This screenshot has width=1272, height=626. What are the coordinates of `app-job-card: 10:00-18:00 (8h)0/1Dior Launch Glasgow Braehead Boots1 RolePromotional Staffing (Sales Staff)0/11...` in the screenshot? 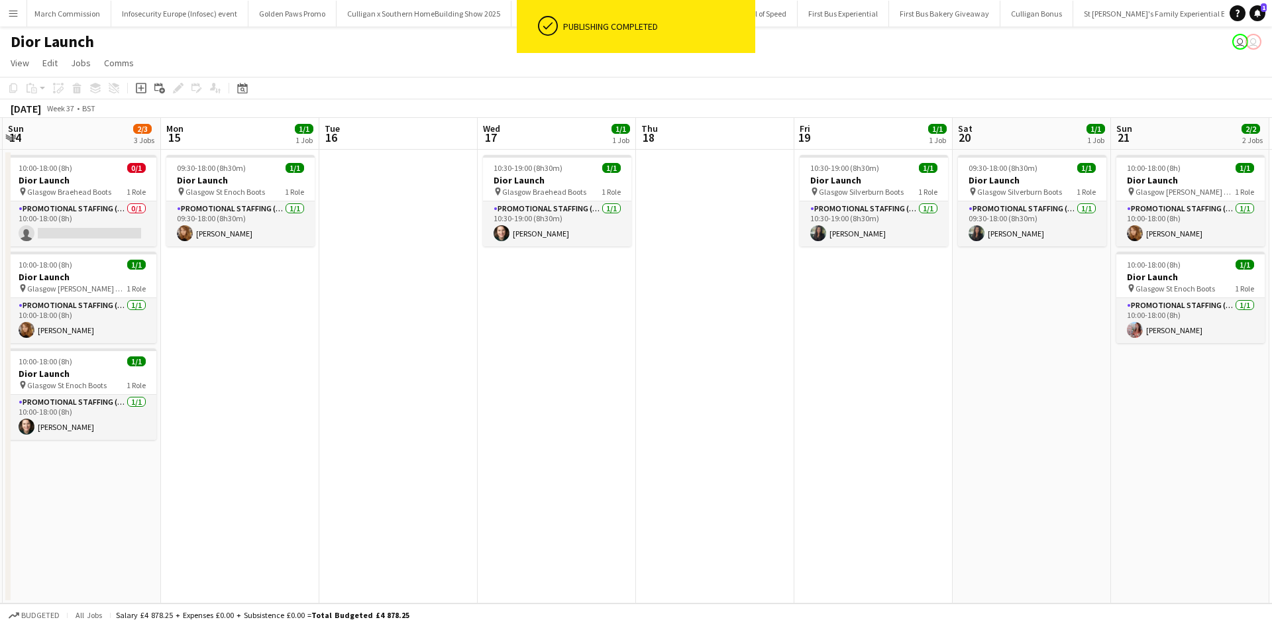 It's located at (82, 201).